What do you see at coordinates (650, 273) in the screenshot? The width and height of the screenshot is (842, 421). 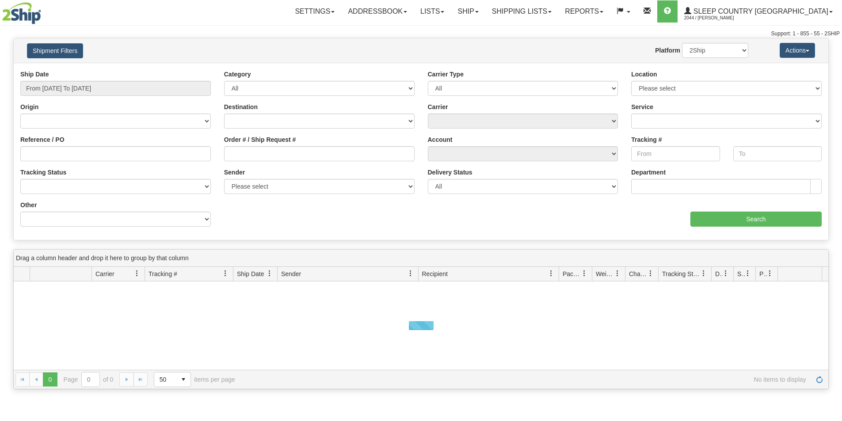 I see `a: Charge filter column settings` at bounding box center [650, 273].